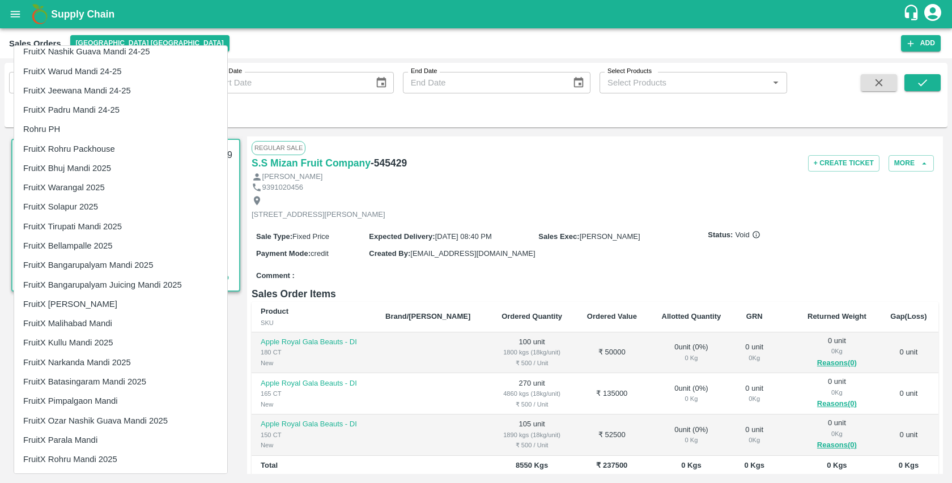 Image resolution: width=952 pixels, height=483 pixels. Describe the element at coordinates (121, 363) in the screenshot. I see `li: FruitX Narkanda Mandi 2025` at that location.